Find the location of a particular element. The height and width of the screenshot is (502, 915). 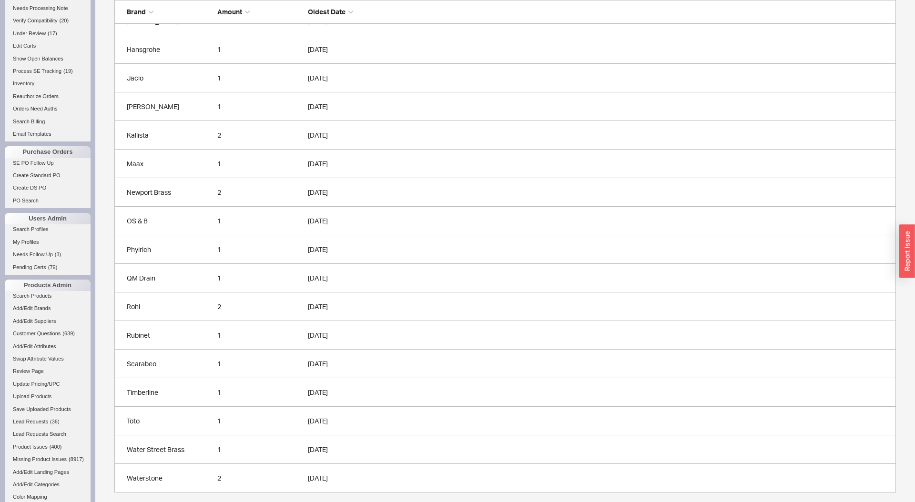

div: Users Admin is located at coordinates (48, 219).